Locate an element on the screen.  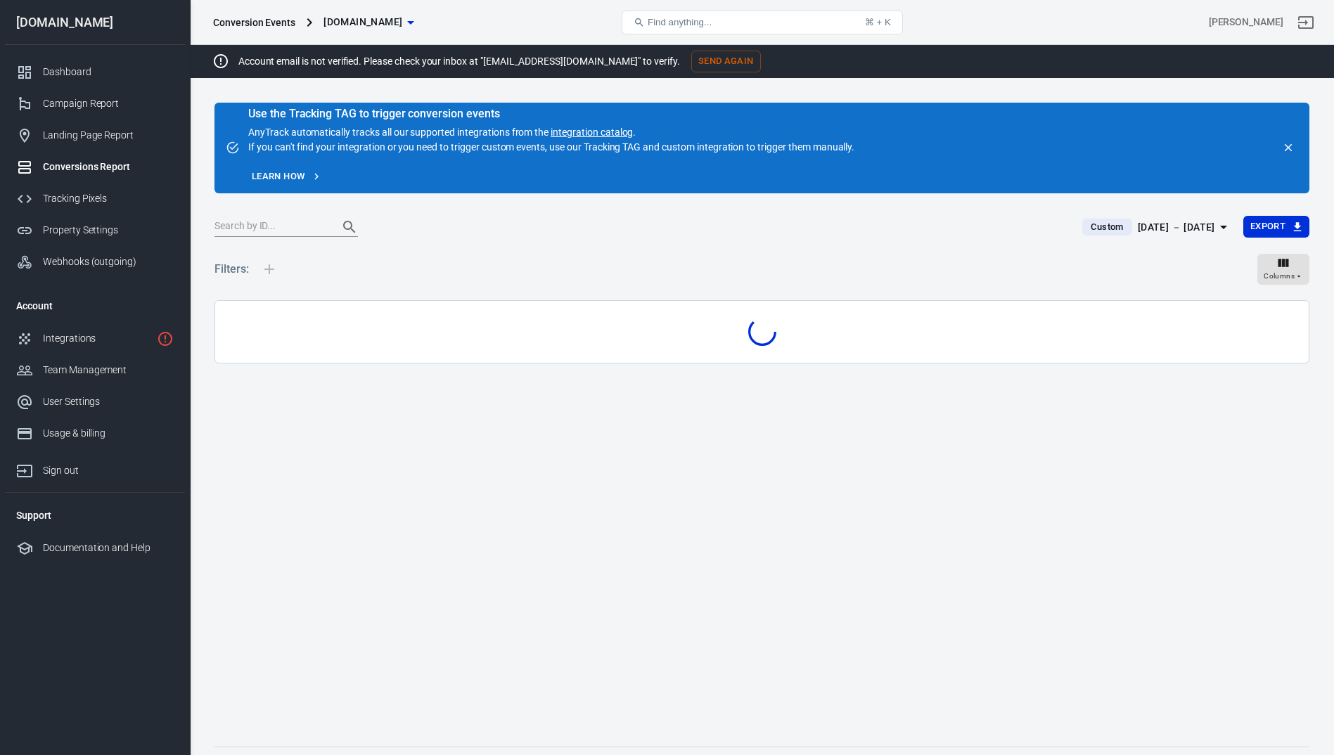
div: Property Settings is located at coordinates (108, 230).